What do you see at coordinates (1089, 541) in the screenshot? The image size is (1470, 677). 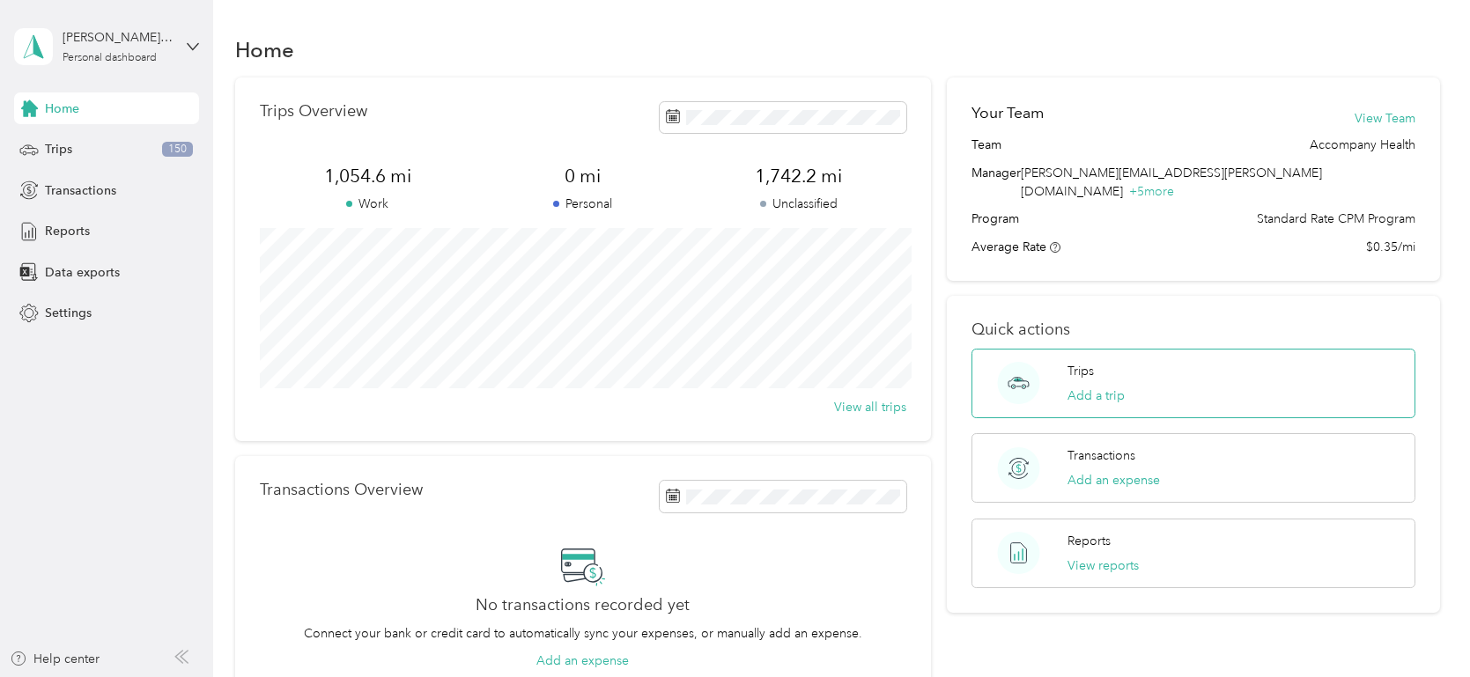 I see `p: Reports` at bounding box center [1089, 541].